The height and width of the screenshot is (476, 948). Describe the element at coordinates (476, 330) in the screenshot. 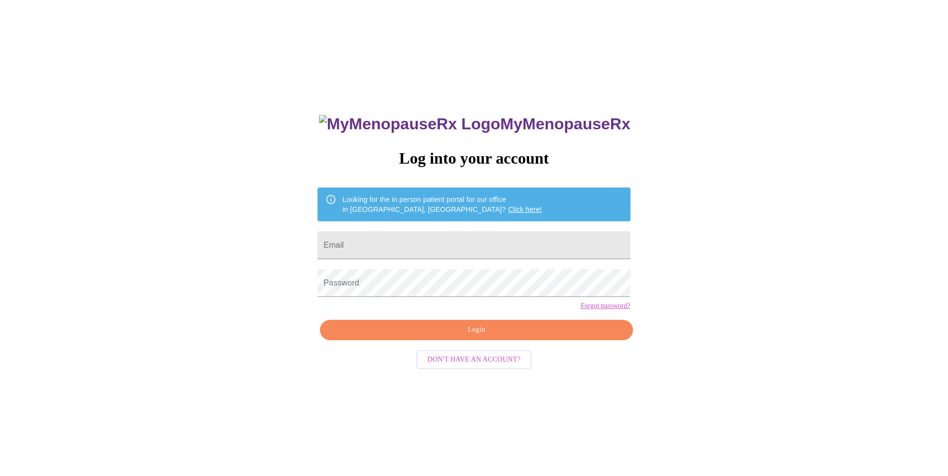

I see `span: Login` at that location.